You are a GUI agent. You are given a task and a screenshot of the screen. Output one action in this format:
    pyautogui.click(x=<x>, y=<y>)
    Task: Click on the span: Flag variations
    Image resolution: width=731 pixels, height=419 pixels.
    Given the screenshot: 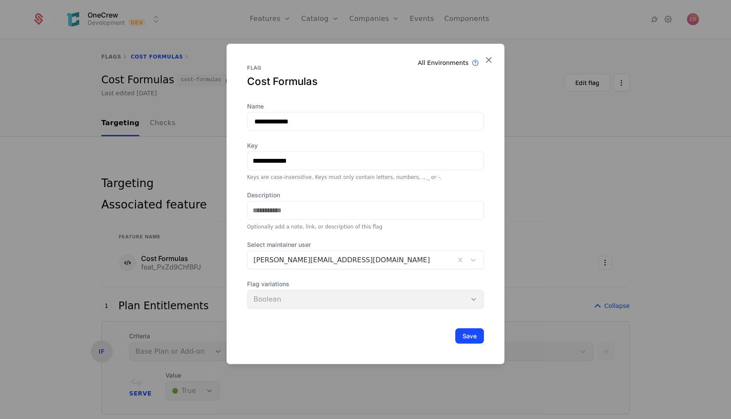 What is the action you would take?
    pyautogui.click(x=365, y=284)
    